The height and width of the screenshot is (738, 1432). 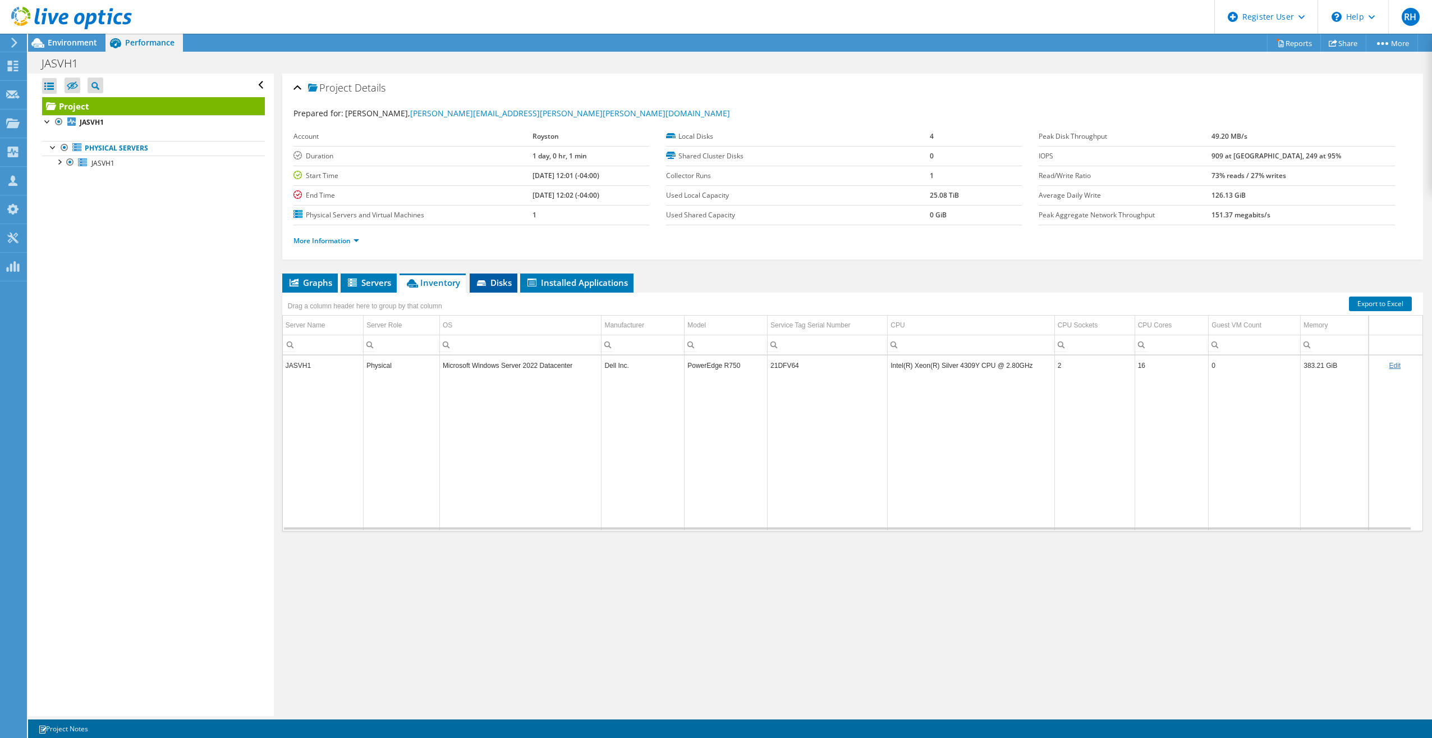 What do you see at coordinates (798, 215) in the screenshot?
I see `label: Used Shared Capacity` at bounding box center [798, 215].